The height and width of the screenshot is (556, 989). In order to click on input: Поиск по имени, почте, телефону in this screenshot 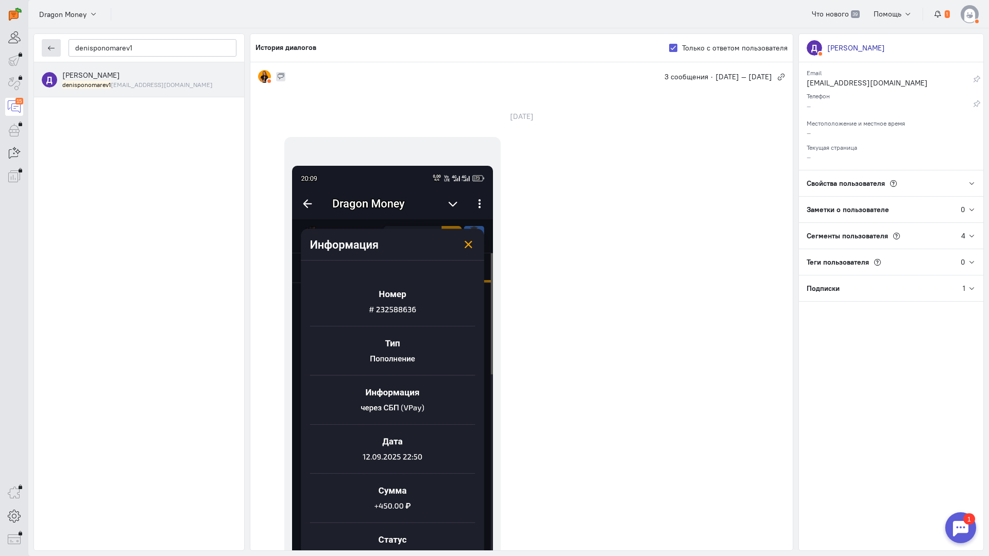, I will do `click(152, 48)`.